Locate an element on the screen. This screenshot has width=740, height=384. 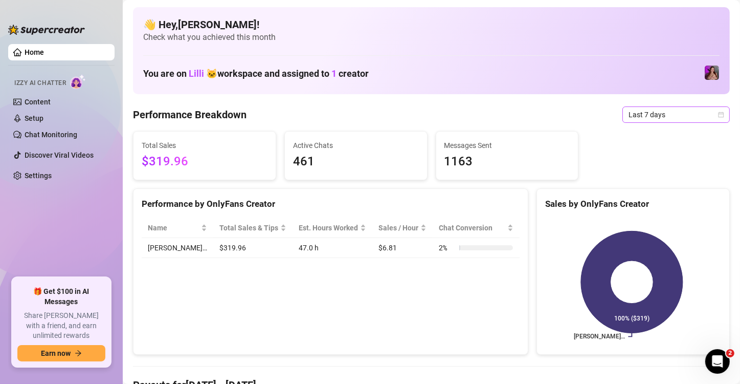
th: Name is located at coordinates (177, 228).